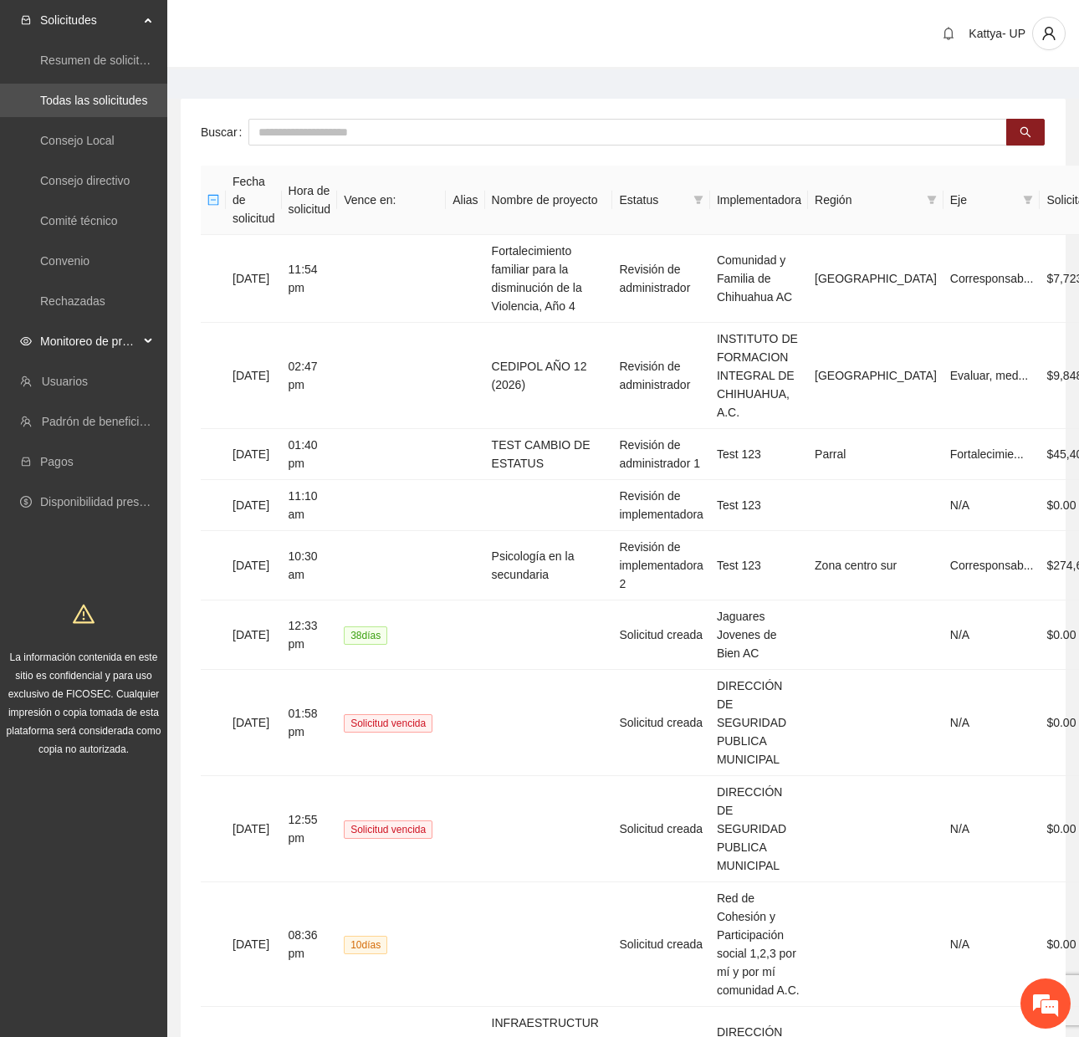  I want to click on td: Fortalecimiento familiar para la disminución de la Violencia, Año 4, so click(549, 279).